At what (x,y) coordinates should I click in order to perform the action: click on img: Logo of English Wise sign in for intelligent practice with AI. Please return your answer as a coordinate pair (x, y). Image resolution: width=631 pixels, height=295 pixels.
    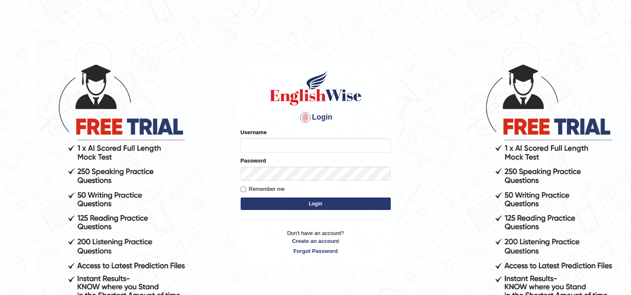
    Looking at the image, I should click on (316, 88).